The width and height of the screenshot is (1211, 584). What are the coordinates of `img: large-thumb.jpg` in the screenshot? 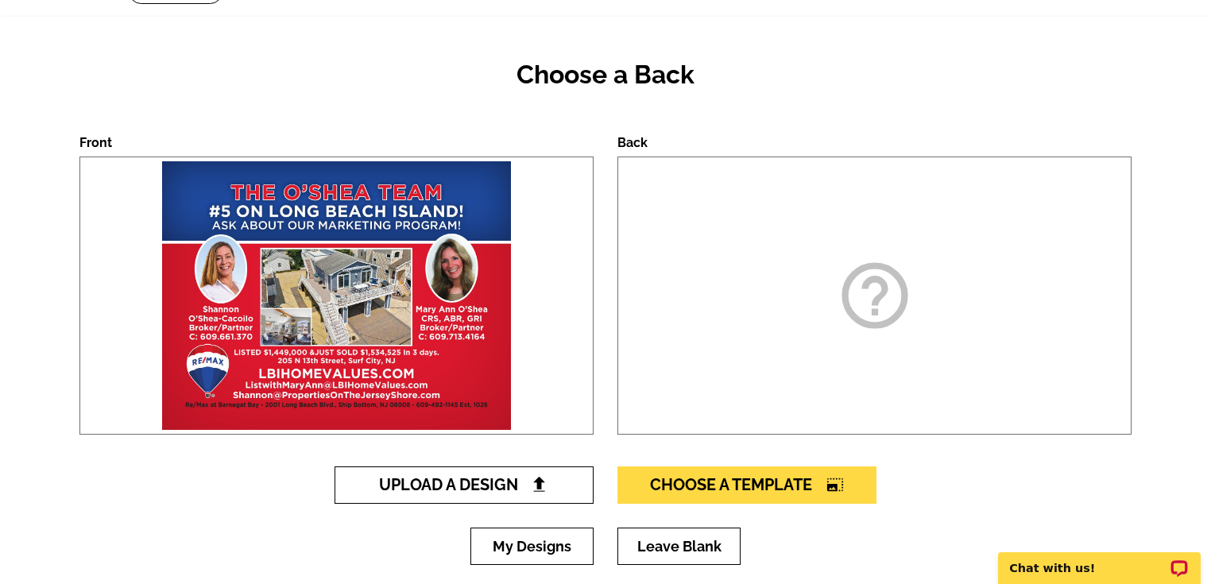 It's located at (337, 296).